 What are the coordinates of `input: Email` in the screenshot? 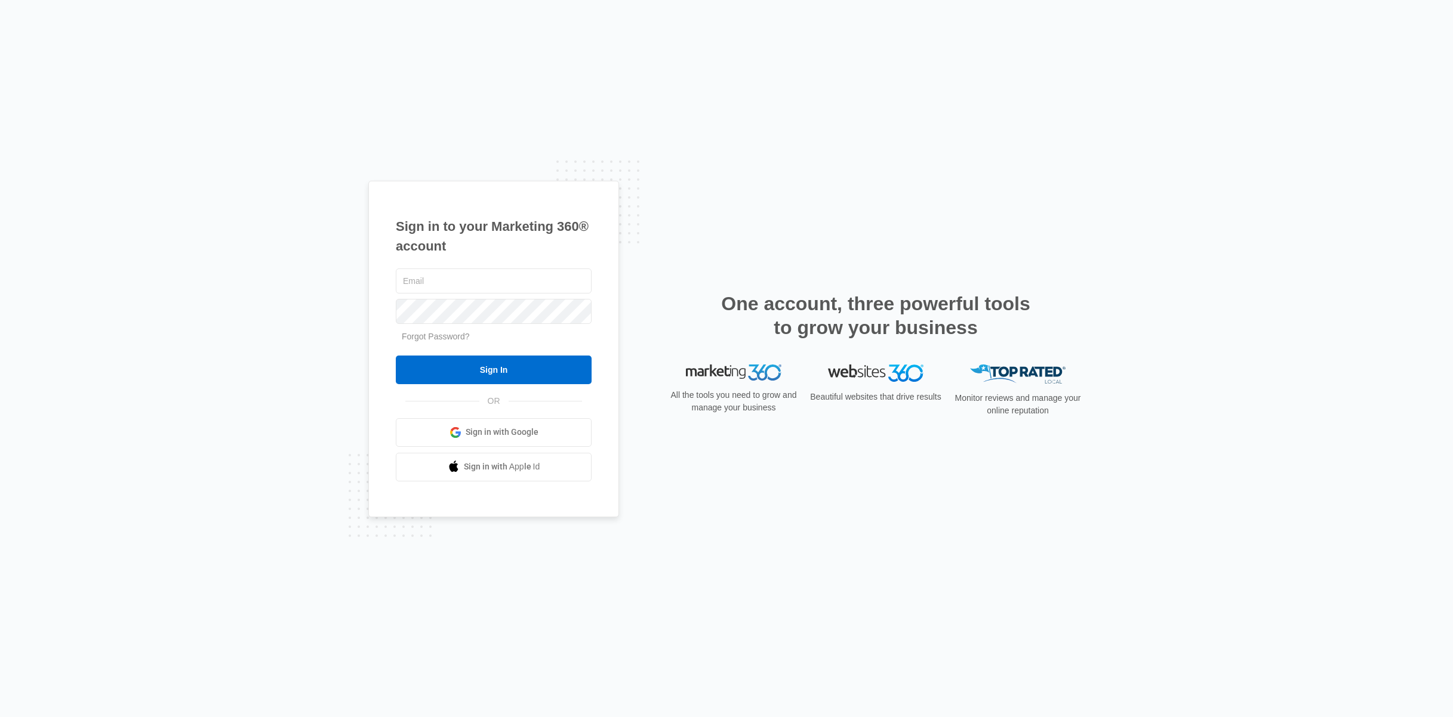 It's located at (494, 281).